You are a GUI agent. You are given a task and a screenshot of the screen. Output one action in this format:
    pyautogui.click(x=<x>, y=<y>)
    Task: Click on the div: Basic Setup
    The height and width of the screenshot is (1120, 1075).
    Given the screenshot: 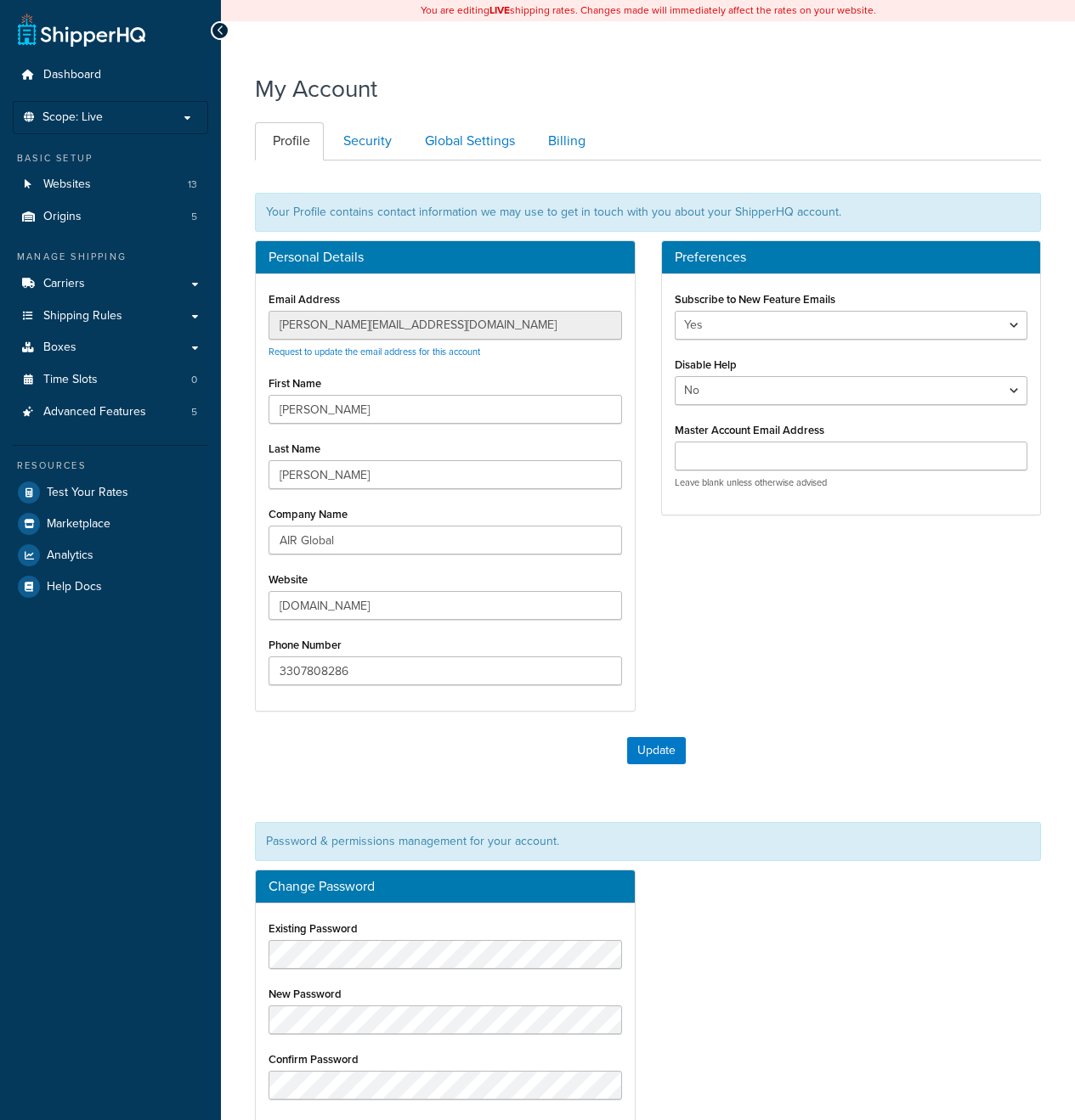 What is the action you would take?
    pyautogui.click(x=111, y=158)
    